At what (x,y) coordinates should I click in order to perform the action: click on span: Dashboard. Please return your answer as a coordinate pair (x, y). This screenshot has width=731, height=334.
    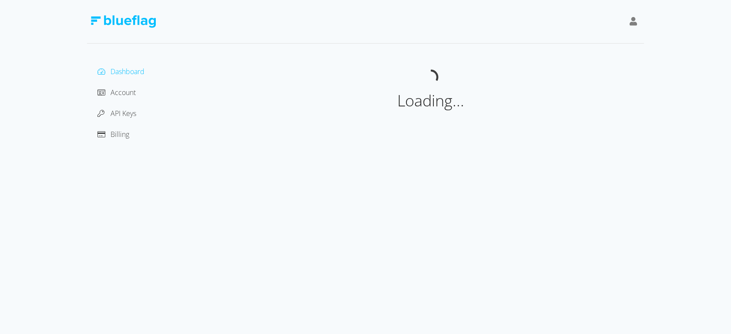
    Looking at the image, I should click on (128, 71).